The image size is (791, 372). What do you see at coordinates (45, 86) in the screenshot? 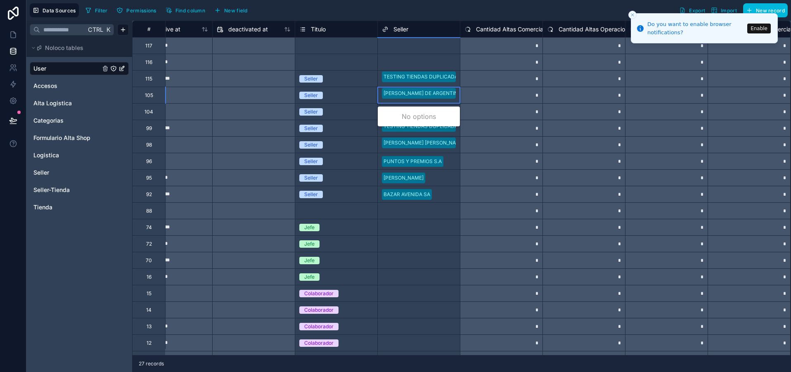
I see `span: Accesos` at bounding box center [45, 86].